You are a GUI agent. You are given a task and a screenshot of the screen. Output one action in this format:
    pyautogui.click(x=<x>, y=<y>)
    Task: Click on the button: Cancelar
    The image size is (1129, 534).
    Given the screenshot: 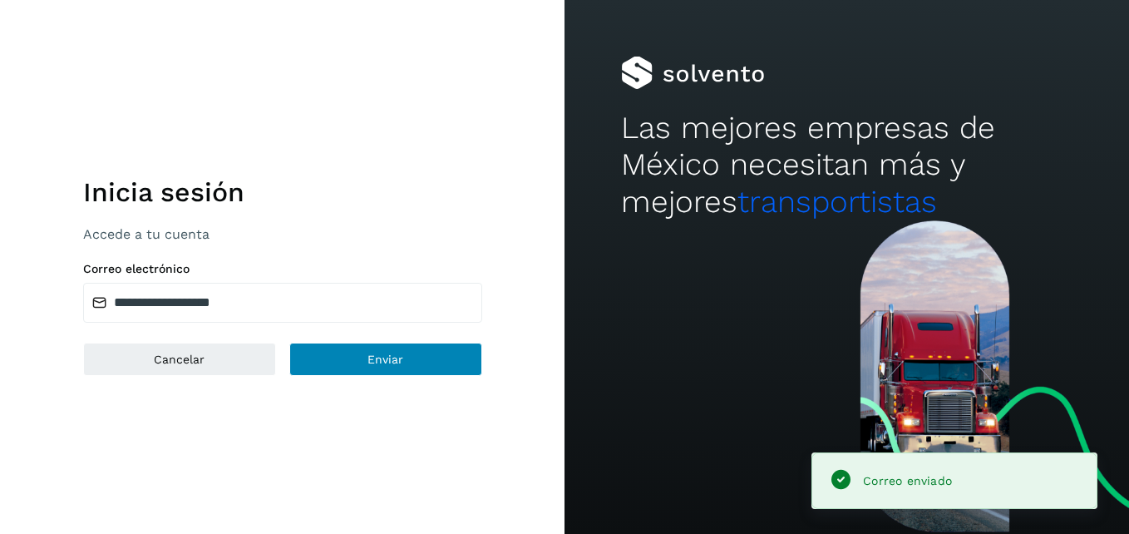 What is the action you would take?
    pyautogui.click(x=180, y=359)
    